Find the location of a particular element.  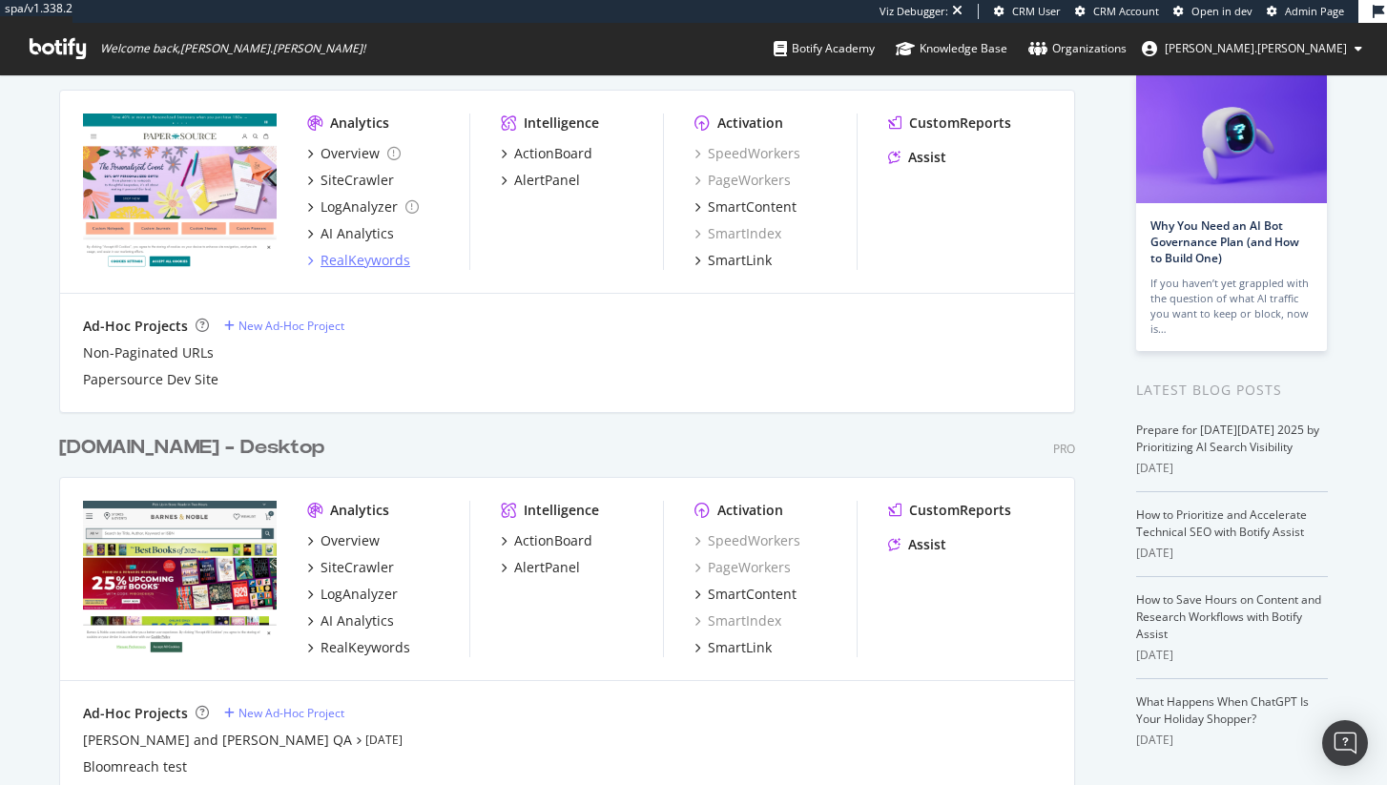

a: Open in dev is located at coordinates (1212, 11).